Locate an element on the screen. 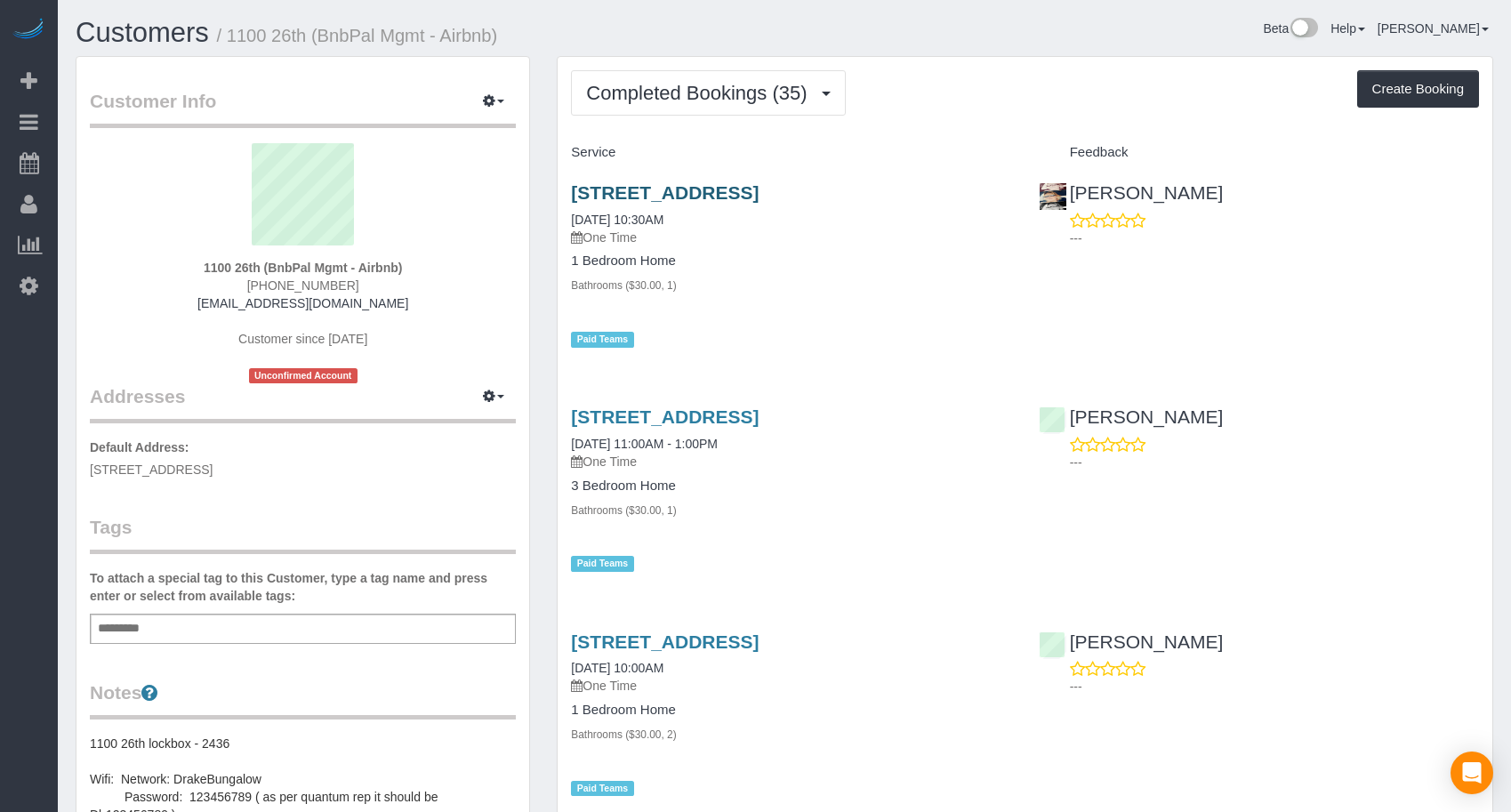 The image size is (1511, 812). small: Bathrooms ($30.00, 2) is located at coordinates (623, 734).